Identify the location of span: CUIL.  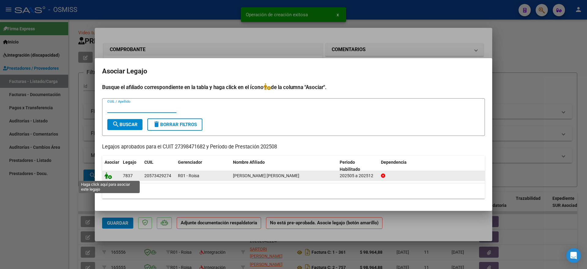
(149, 162).